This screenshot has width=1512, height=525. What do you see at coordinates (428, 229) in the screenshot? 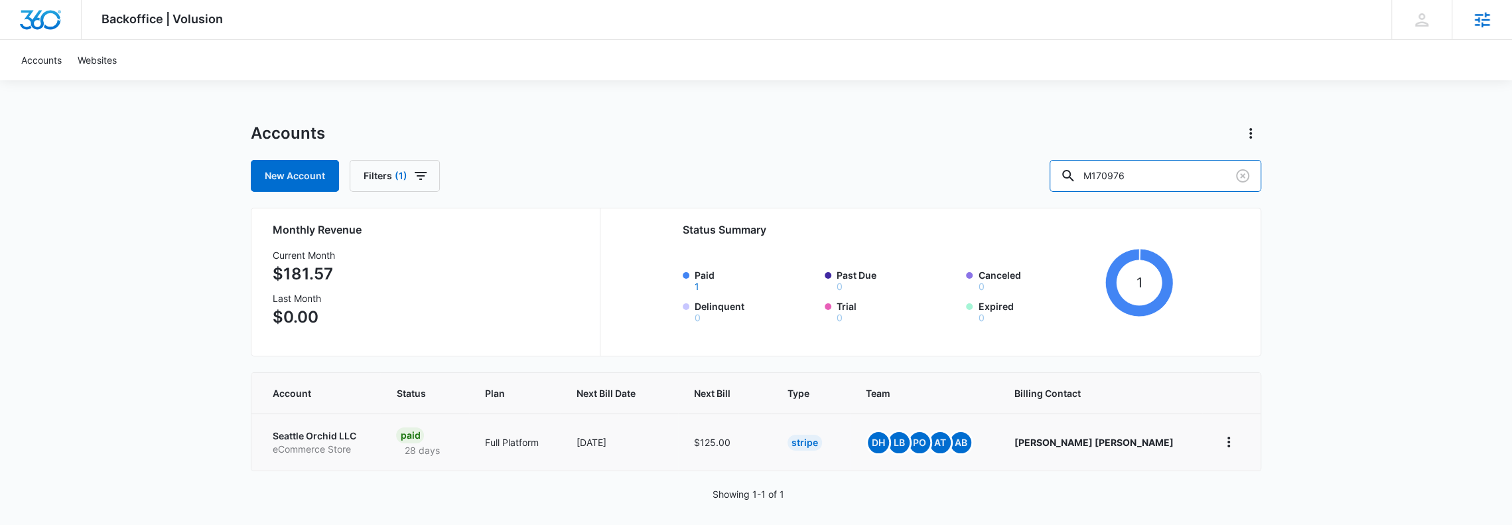
I see `h2: Monthly Revenue` at bounding box center [428, 229].